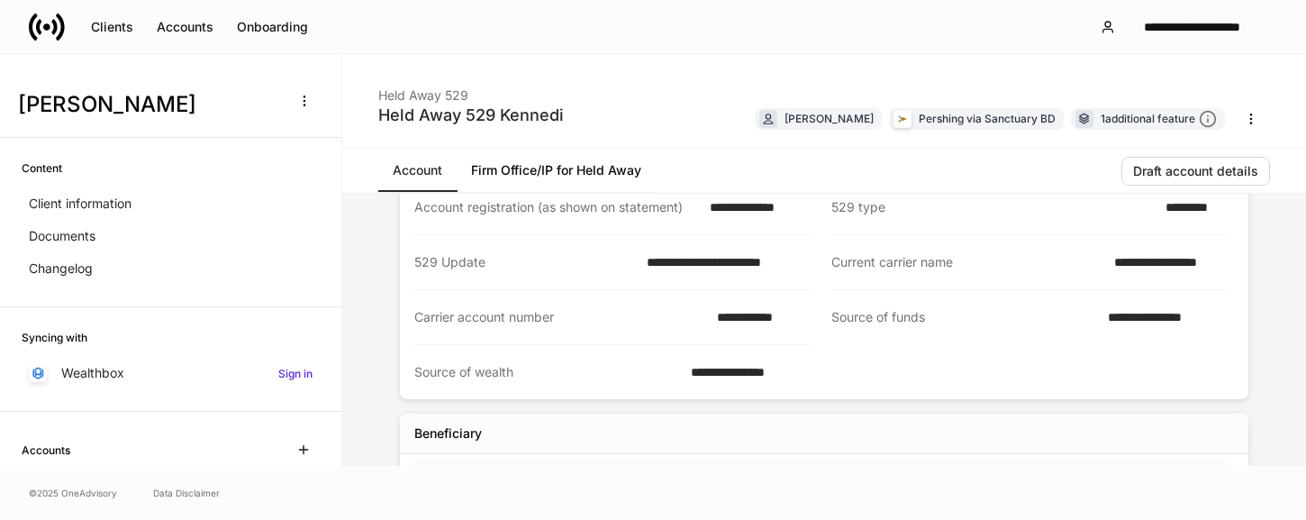 This screenshot has height=520, width=1306. Describe the element at coordinates (54, 337) in the screenshot. I see `h6: Syncing with` at that location.